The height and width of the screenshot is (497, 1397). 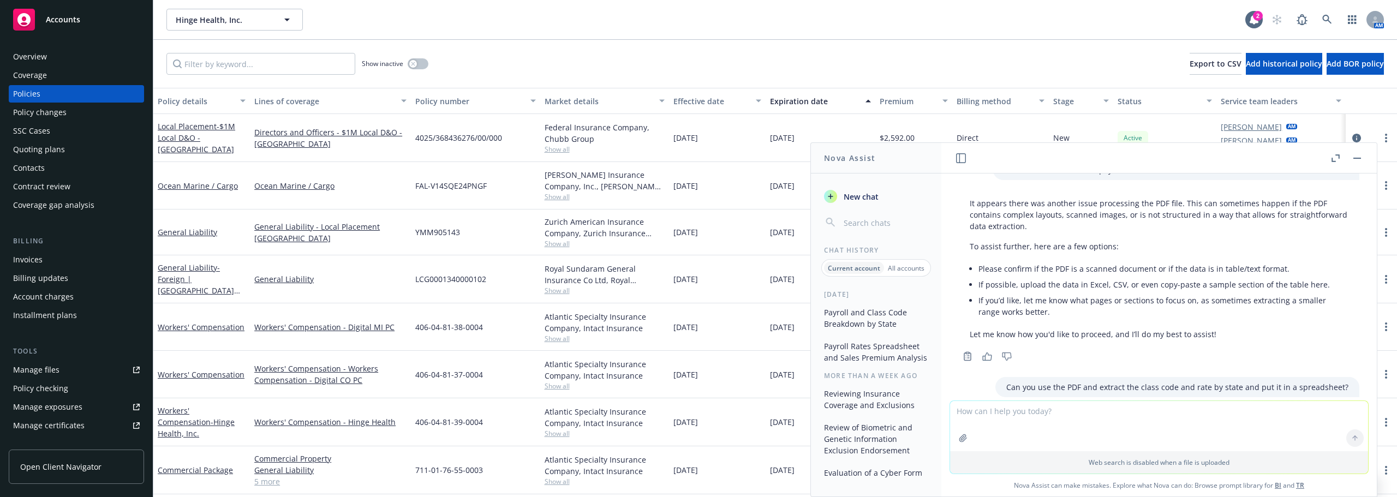 What do you see at coordinates (1278, 485) in the screenshot?
I see `a: BI` at bounding box center [1278, 485].